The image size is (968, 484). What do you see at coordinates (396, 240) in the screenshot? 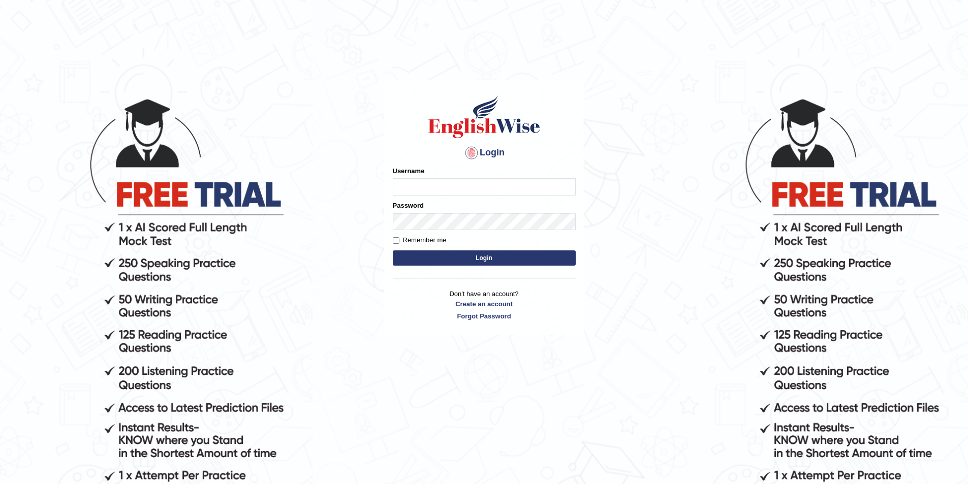
I see `input: Remember me` at bounding box center [396, 240].